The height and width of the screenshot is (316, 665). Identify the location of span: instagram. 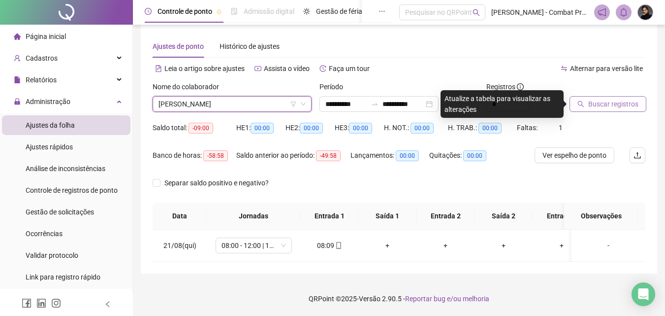
(56, 303).